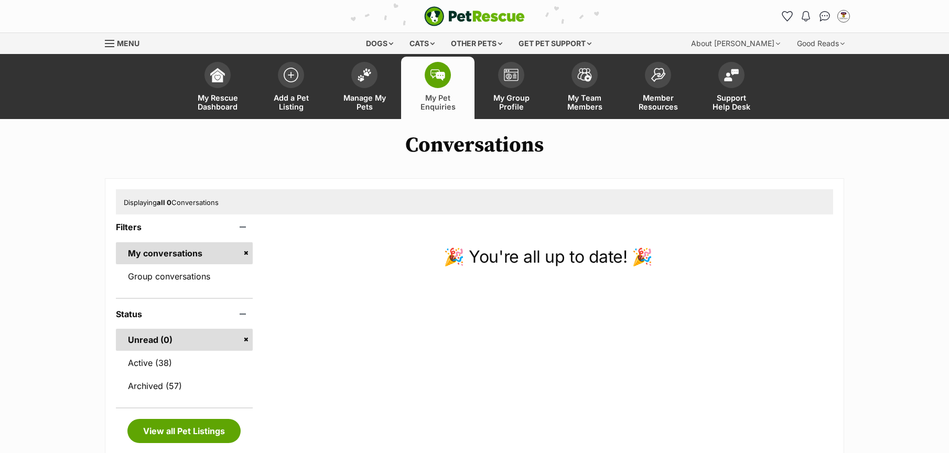 This screenshot has width=949, height=453. Describe the element at coordinates (184, 431) in the screenshot. I see `a: View all Pet Listings` at that location.